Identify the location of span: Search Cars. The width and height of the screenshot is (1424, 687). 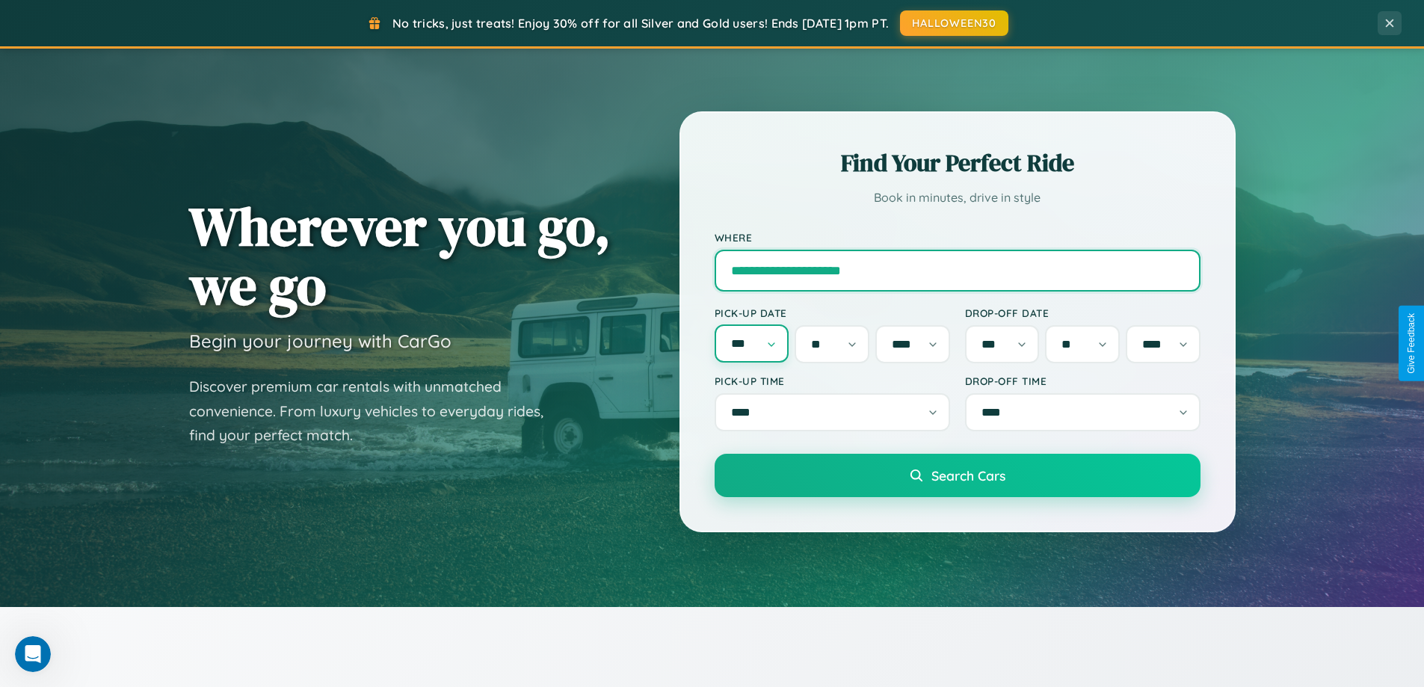
(968, 475).